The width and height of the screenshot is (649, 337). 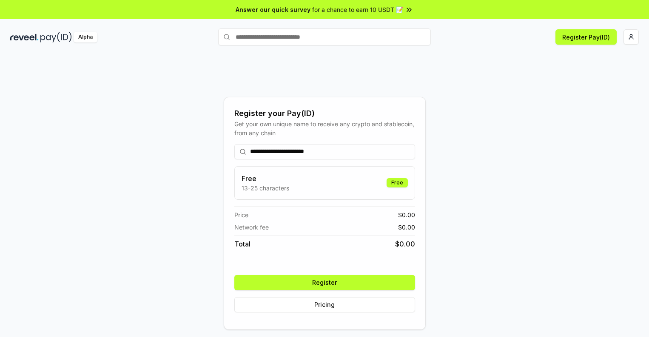 What do you see at coordinates (324, 305) in the screenshot?
I see `button: Pricing` at bounding box center [324, 305].